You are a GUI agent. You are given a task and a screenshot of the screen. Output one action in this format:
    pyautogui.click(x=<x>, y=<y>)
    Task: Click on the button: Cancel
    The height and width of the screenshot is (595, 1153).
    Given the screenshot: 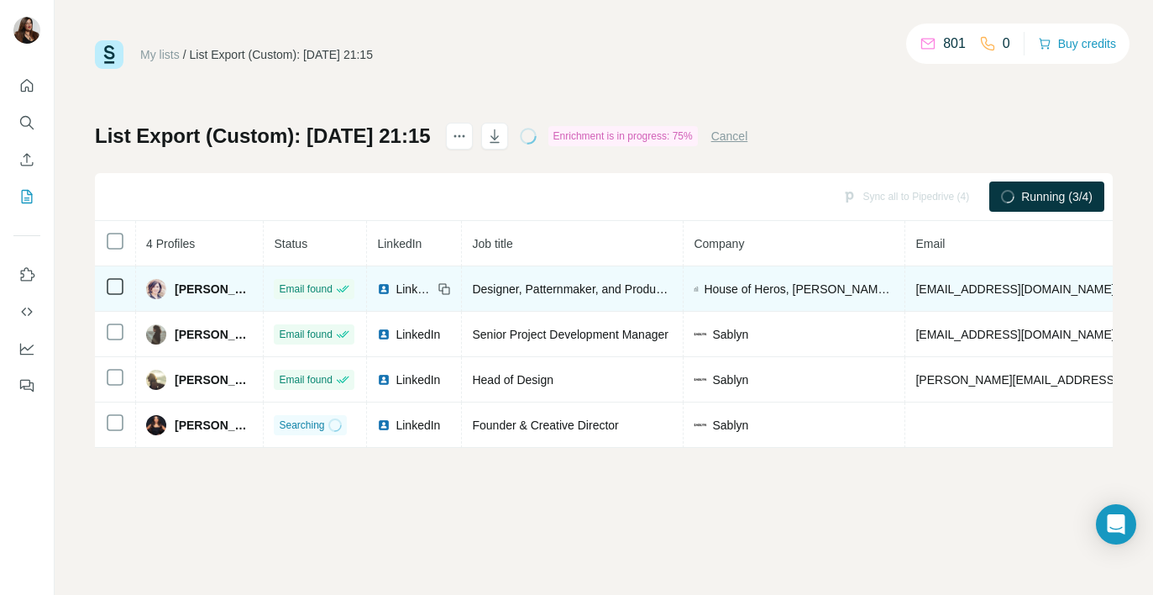 What is the action you would take?
    pyautogui.click(x=730, y=136)
    